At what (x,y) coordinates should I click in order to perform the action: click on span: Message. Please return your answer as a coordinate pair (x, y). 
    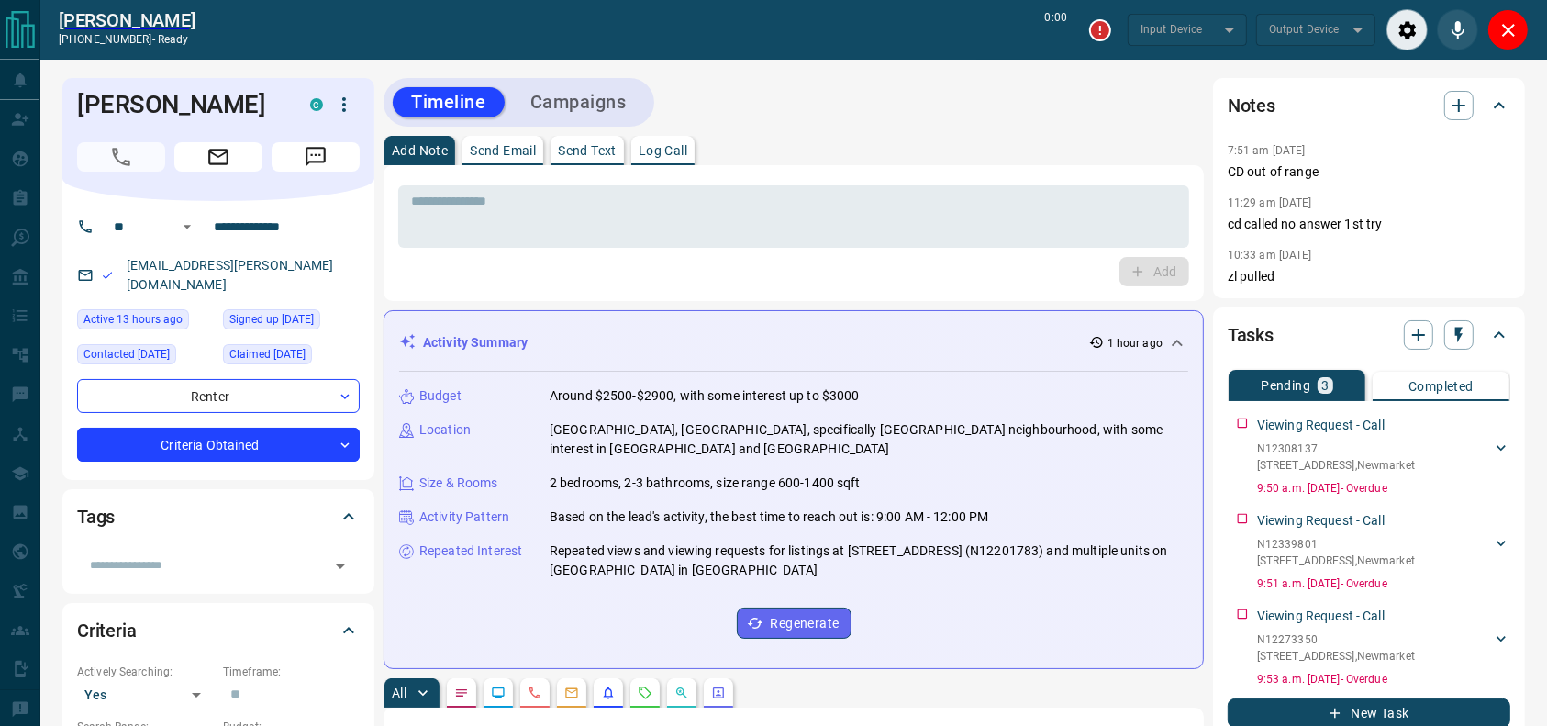
    Looking at the image, I should click on (316, 157).